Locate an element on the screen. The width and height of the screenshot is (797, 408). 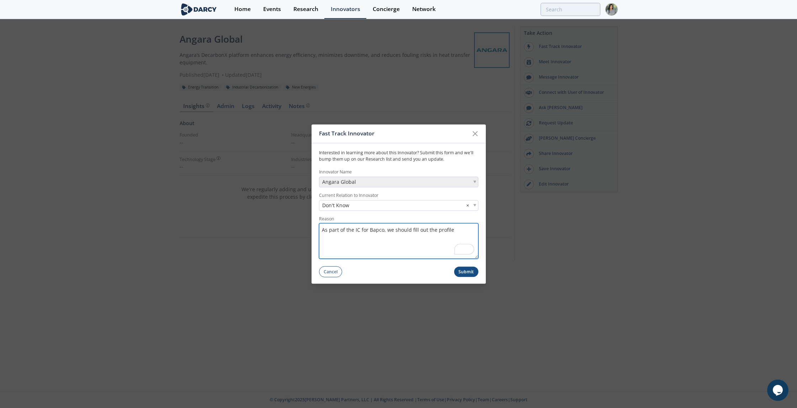
img: Profile is located at coordinates (612, 9).